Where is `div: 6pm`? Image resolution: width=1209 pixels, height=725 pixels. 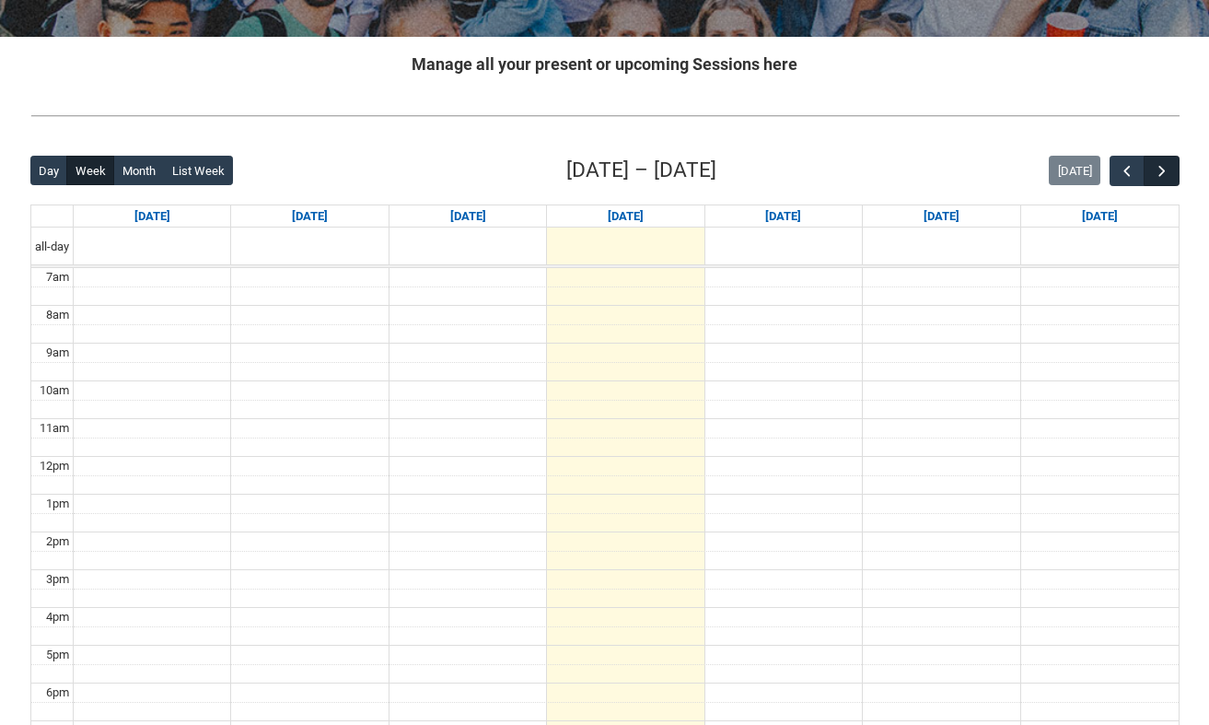 div: 6pm is located at coordinates (57, 693).